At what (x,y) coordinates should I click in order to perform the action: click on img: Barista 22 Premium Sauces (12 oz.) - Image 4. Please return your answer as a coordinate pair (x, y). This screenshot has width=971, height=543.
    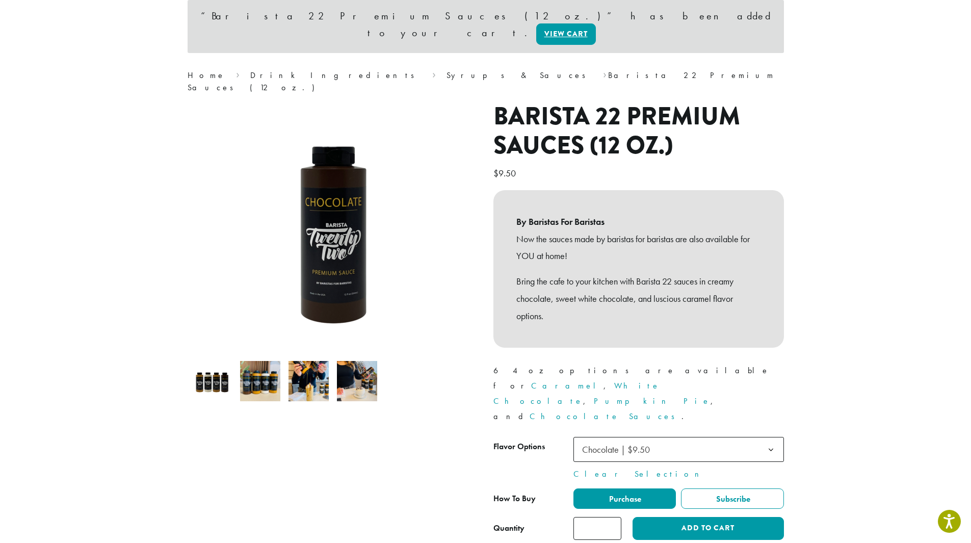
    Looking at the image, I should click on (357, 381).